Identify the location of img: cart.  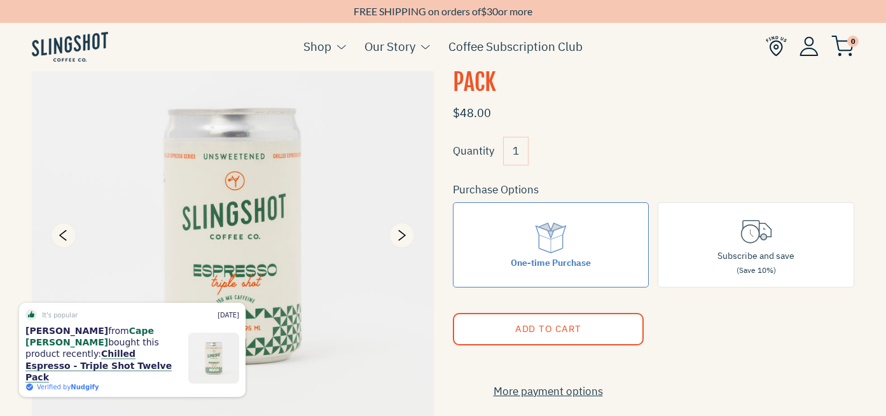
(843, 46).